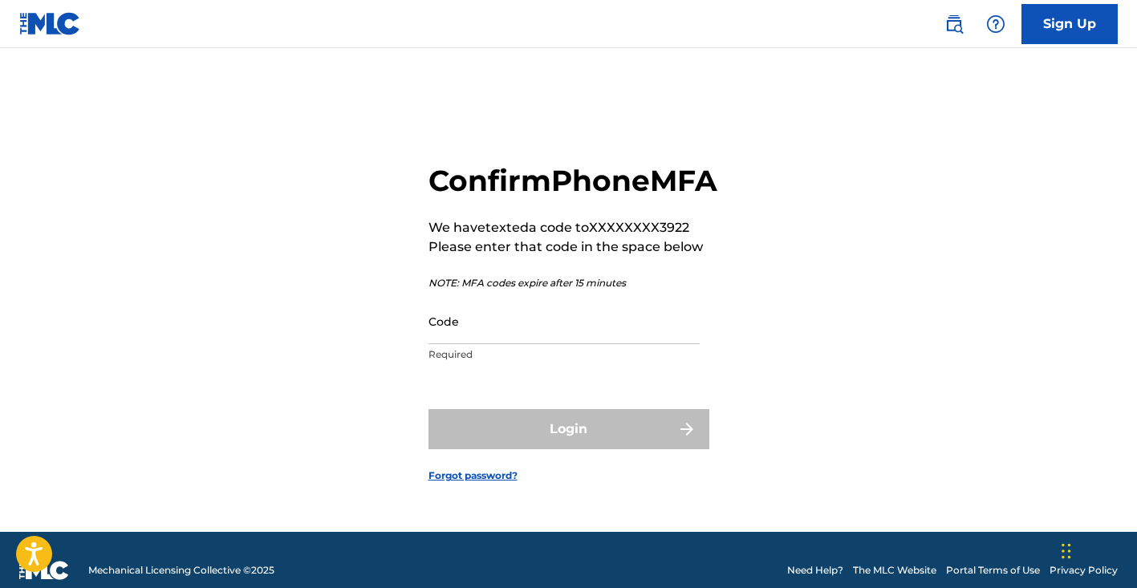 This screenshot has width=1137, height=588. I want to click on div: Help, so click(996, 24).